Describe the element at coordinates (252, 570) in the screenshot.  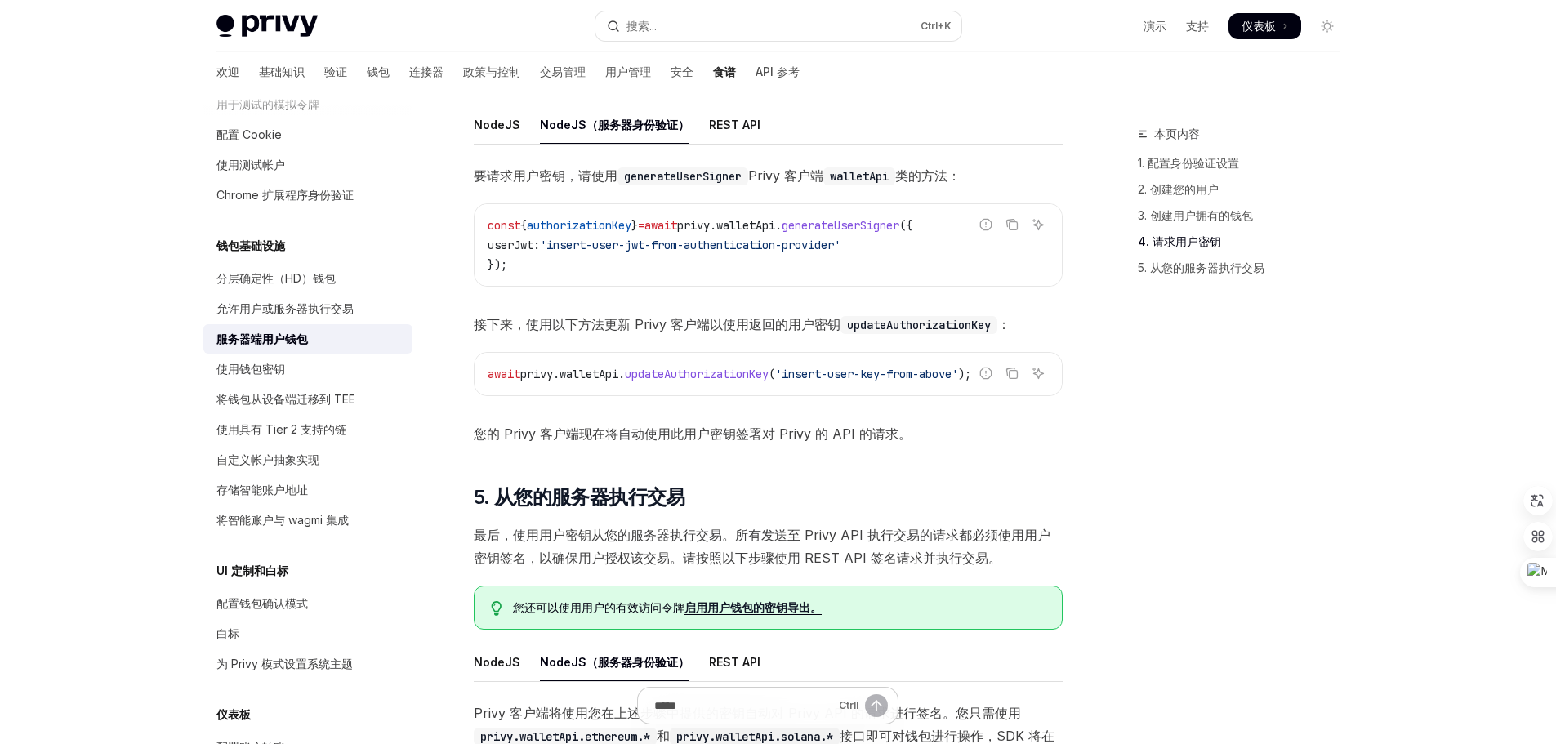
I see `font: UI 定制和白标` at that location.